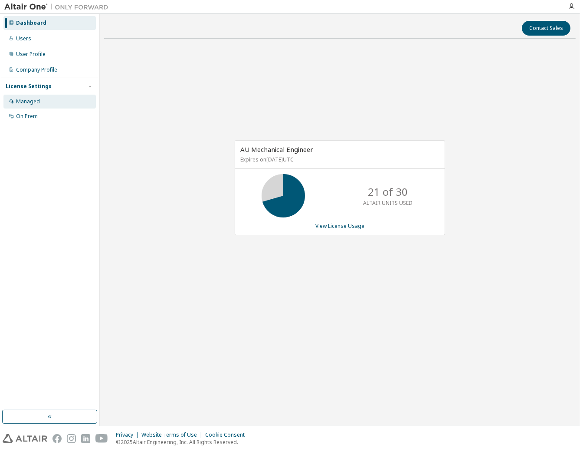  I want to click on div: User Profile, so click(31, 54).